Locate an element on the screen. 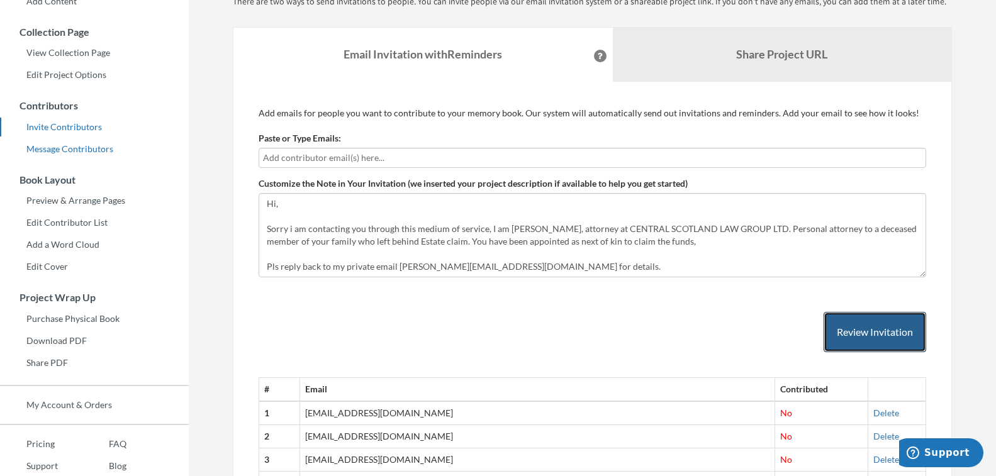  th: 2 is located at coordinates (279, 437).